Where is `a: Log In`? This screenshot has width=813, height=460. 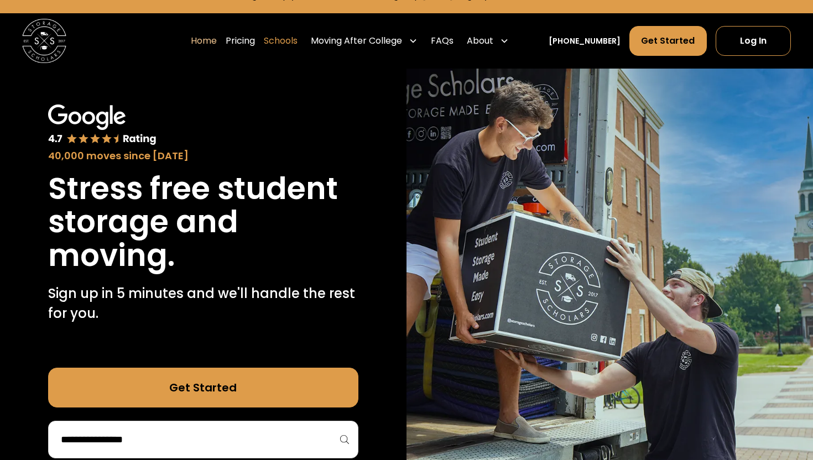 a: Log In is located at coordinates (753, 41).